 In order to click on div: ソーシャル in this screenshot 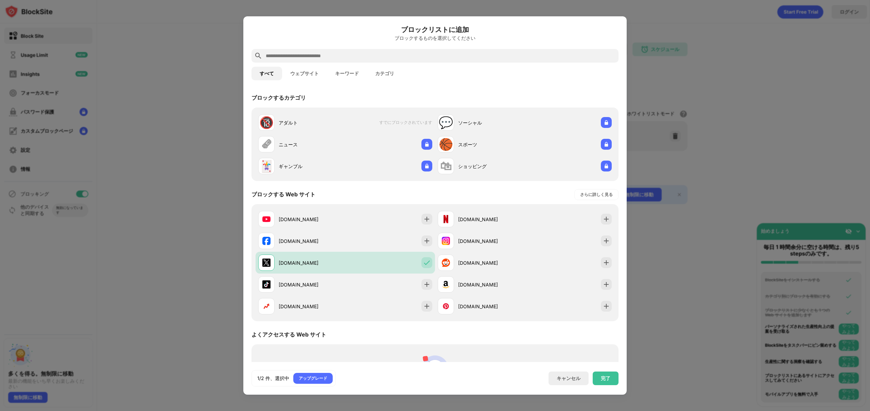, I will do `click(491, 122)`.